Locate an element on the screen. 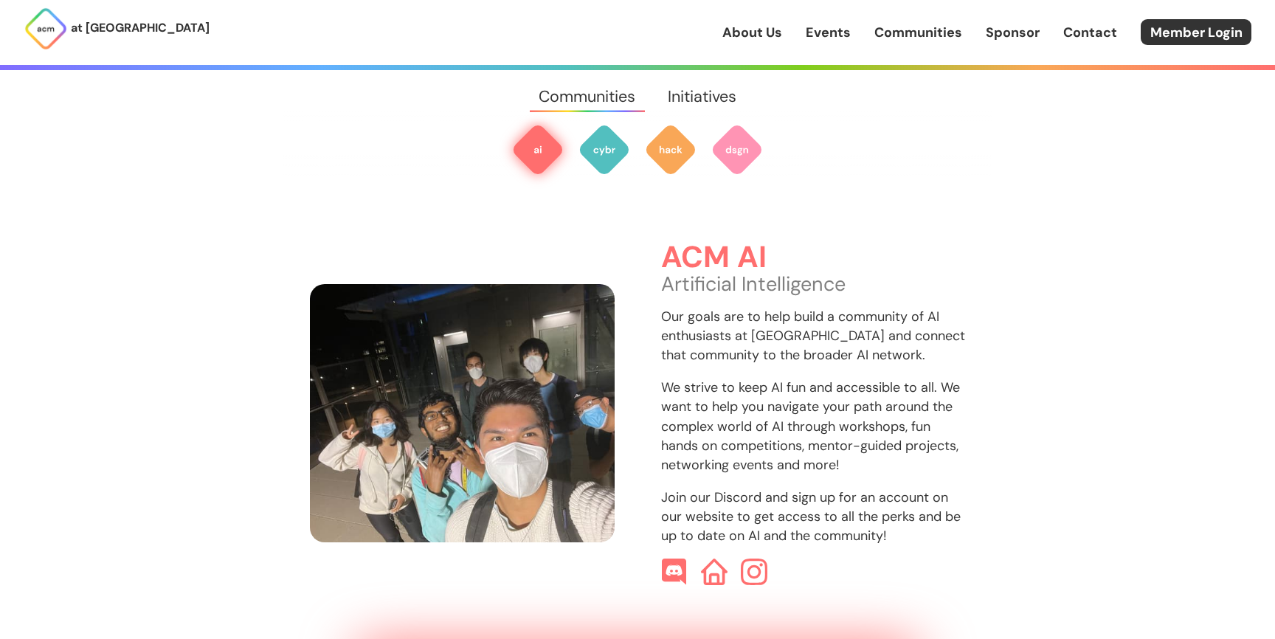 Image resolution: width=1275 pixels, height=639 pixels. a: ACM AI Website is located at coordinates (714, 572).